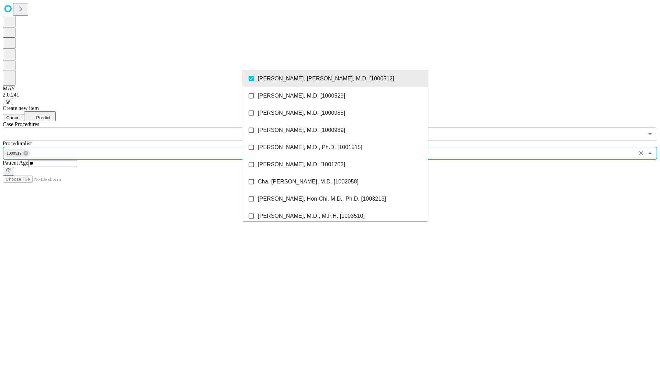  I want to click on span: Scheduled Procedure, so click(21, 124).